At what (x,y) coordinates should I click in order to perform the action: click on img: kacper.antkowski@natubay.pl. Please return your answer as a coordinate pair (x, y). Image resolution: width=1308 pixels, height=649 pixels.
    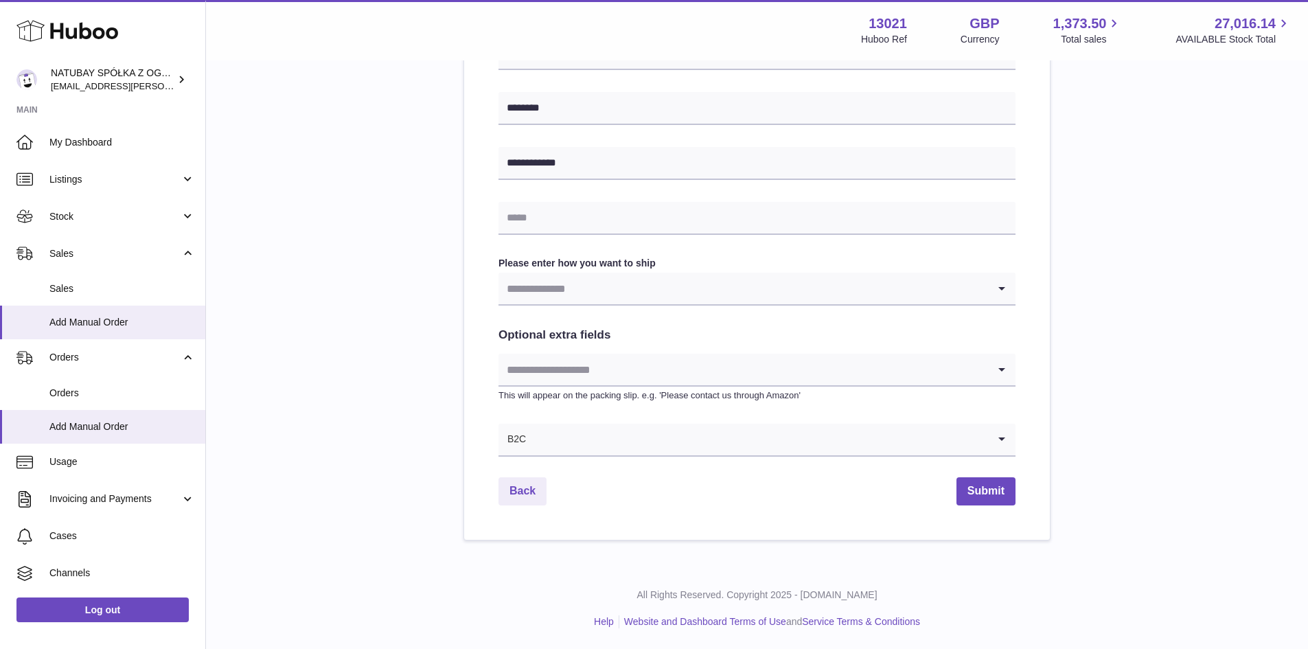
    Looking at the image, I should click on (27, 80).